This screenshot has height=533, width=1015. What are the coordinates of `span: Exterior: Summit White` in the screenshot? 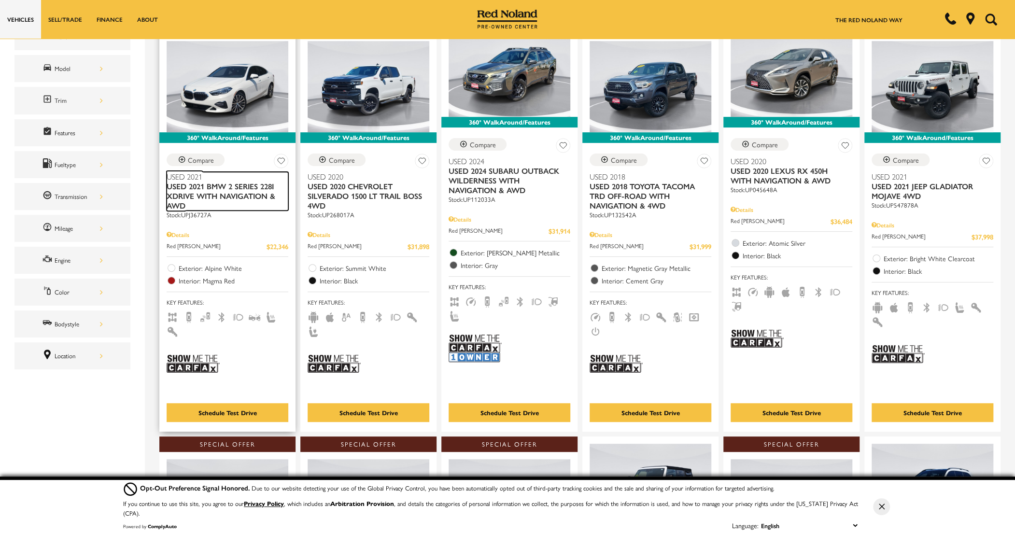 It's located at (374, 268).